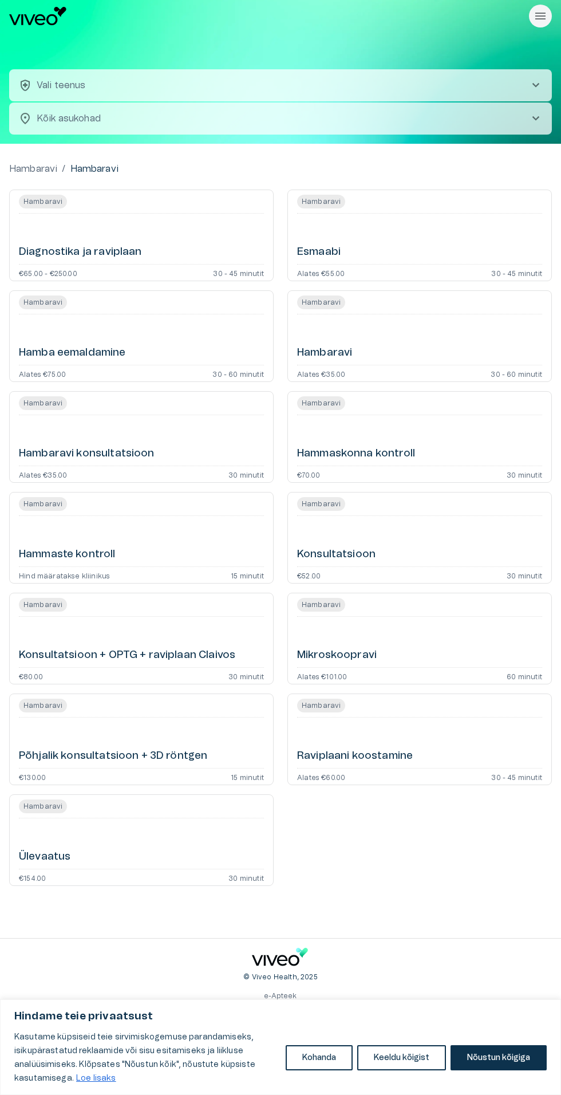 The image size is (561, 1095). What do you see at coordinates (309, 474) in the screenshot?
I see `p: €70.00` at bounding box center [309, 474].